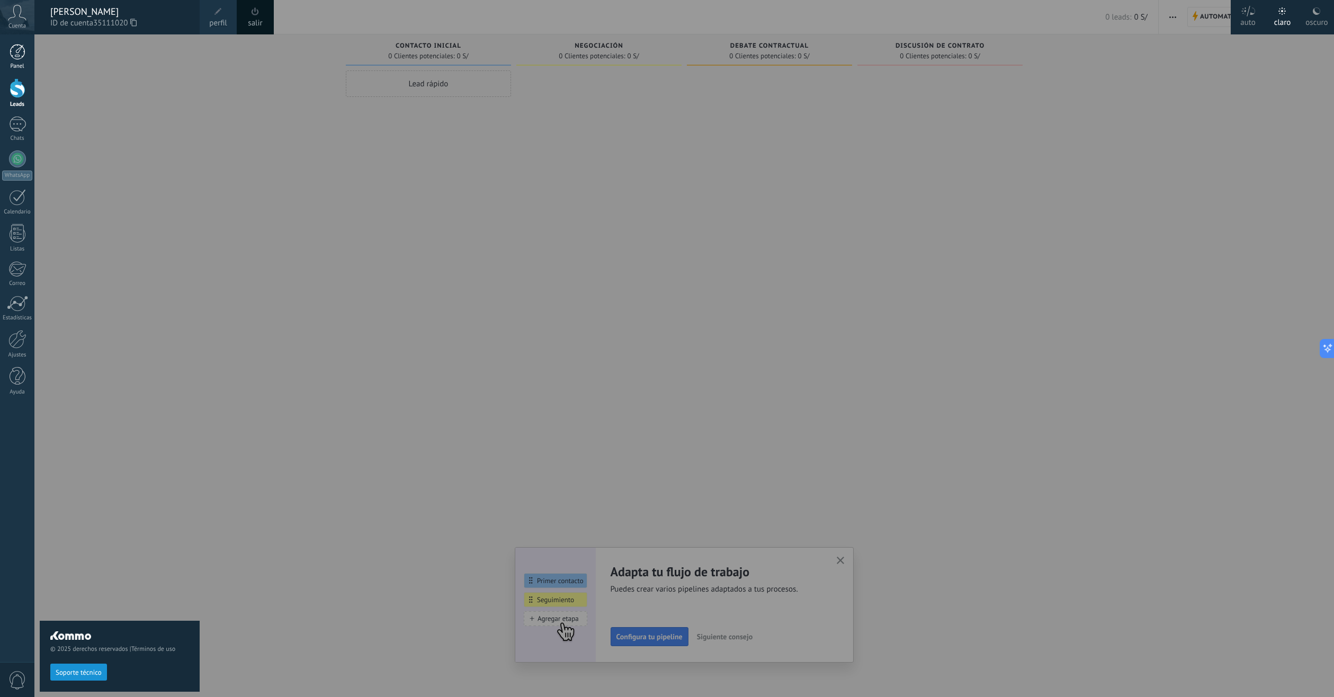 The width and height of the screenshot is (1334, 697). Describe the element at coordinates (1247, 21) in the screenshot. I see `div: auto` at that location.